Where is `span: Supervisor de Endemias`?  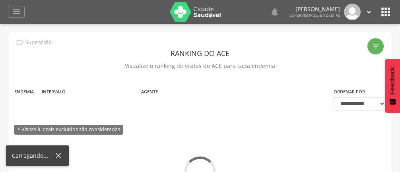 span: Supervisor de Endemias is located at coordinates (314, 15).